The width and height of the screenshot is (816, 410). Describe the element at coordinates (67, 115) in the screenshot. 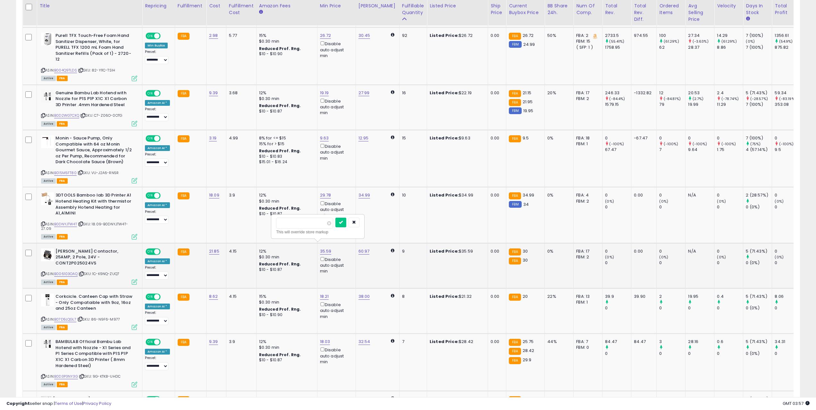

I see `a: B0D2WG7CXQ` at that location.